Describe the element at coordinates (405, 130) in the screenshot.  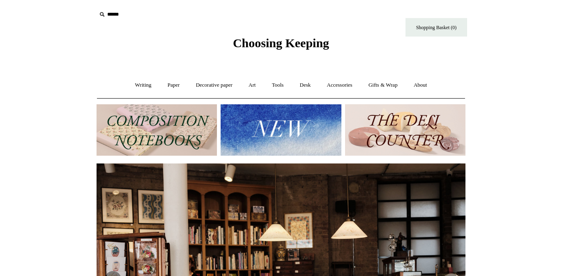
I see `a: The Deli Counter` at that location.